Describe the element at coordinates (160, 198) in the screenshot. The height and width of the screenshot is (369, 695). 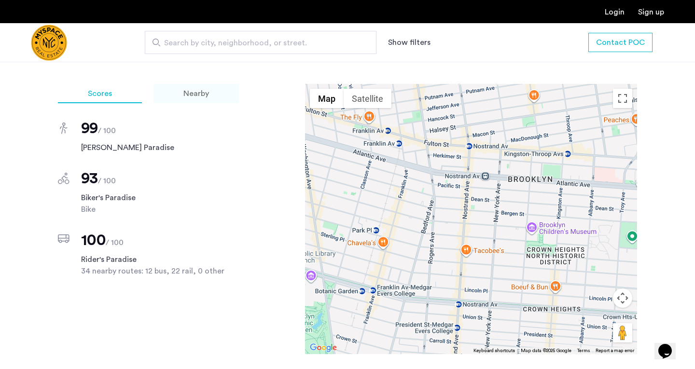
I see `span: Biker's Paradise` at that location.